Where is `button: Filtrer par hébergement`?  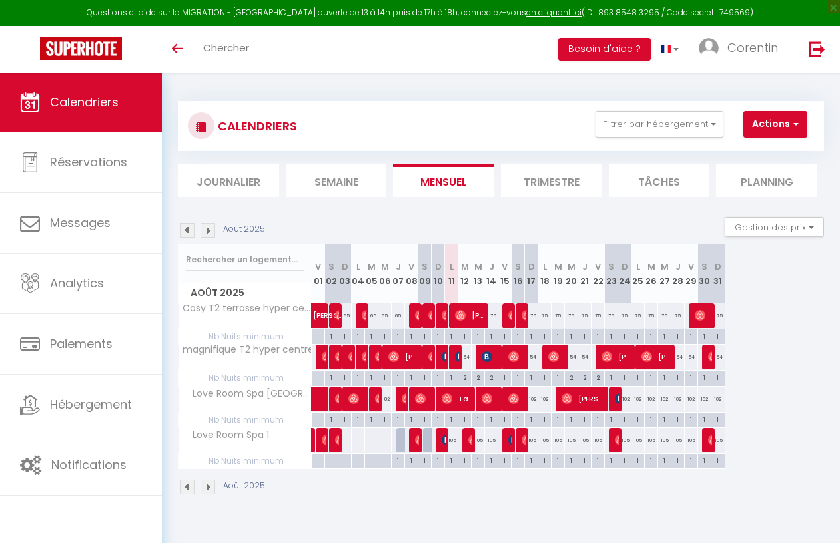
button: Filtrer par hébergement is located at coordinates (659, 125).